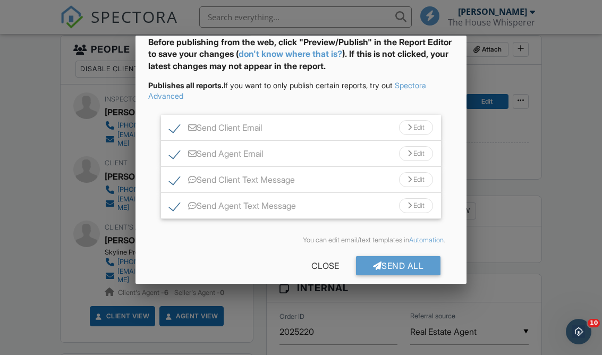 Image resolution: width=602 pixels, height=355 pixels. I want to click on label: Send Client Text Message, so click(232, 181).